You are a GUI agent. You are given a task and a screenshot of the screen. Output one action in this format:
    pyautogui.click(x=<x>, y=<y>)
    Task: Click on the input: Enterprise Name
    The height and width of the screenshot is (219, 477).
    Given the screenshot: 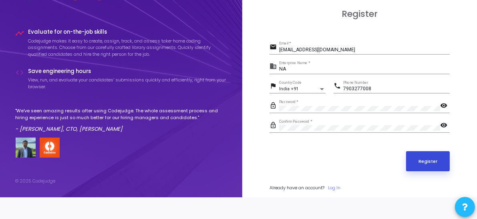 What is the action you would take?
    pyautogui.click(x=365, y=69)
    